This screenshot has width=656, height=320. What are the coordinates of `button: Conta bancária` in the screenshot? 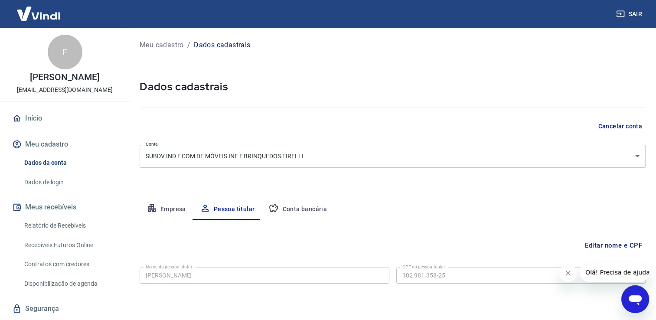 It's located at (298, 210).